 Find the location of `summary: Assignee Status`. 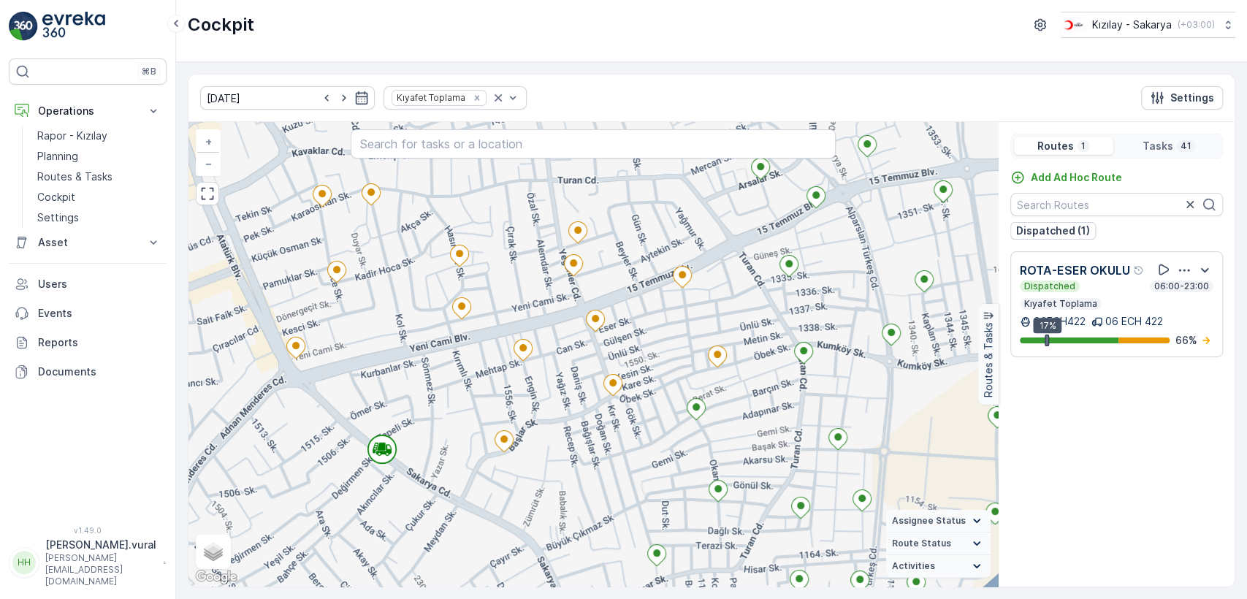

summary: Assignee Status is located at coordinates (938, 521).